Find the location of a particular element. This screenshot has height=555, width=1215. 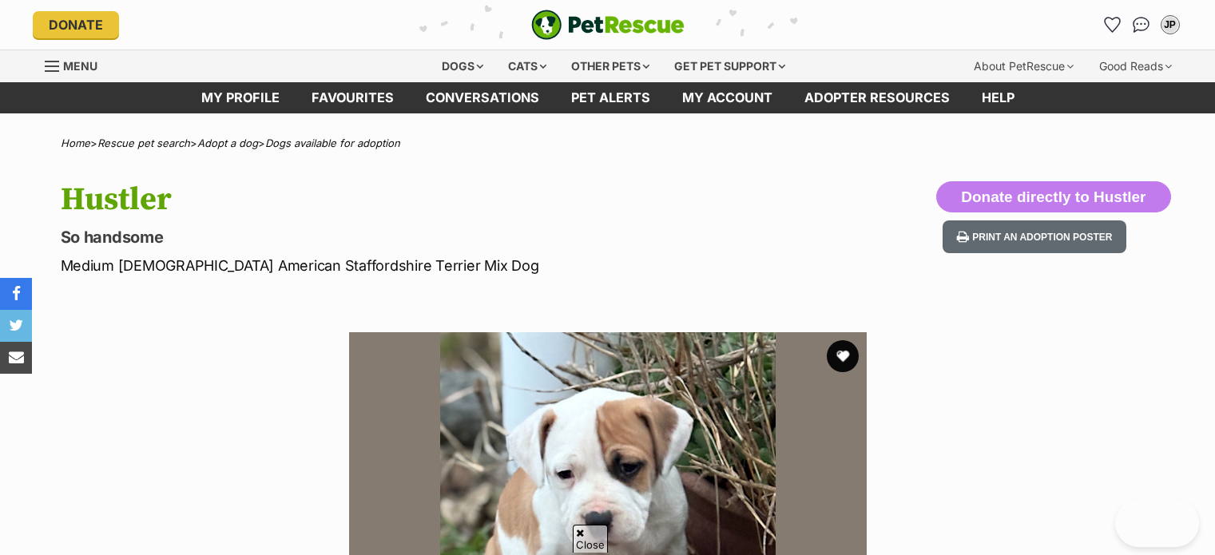

a: PetRescue is located at coordinates (608, 25).